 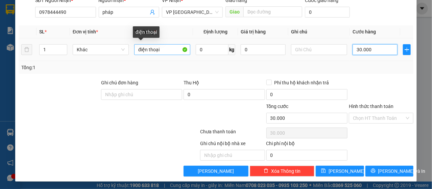 What do you see at coordinates (302, 83) in the screenshot?
I see `span: Phí thu hộ khách nhận trả` at bounding box center [302, 83].